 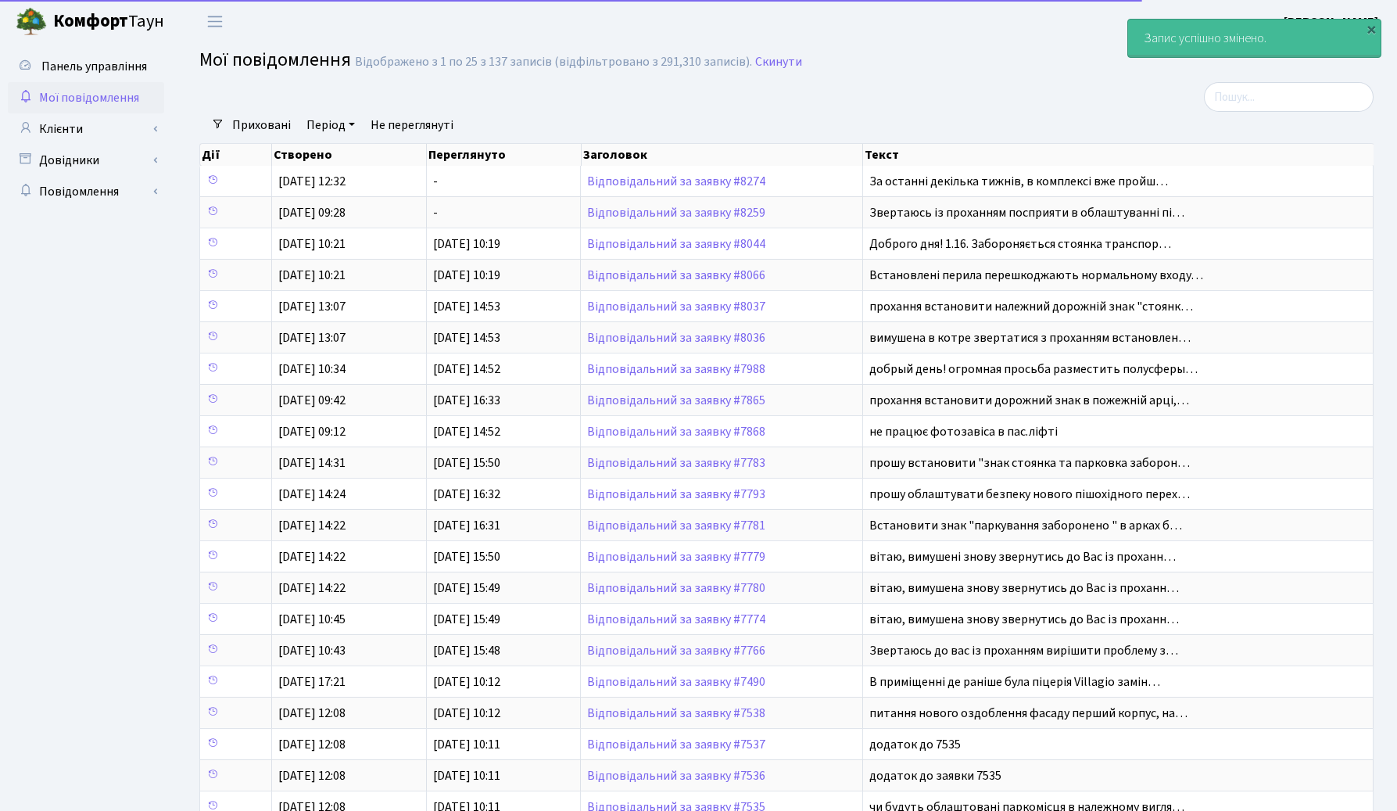 I want to click on span: вимушена в котре звертатися з проханням встановлен…, so click(x=1030, y=338).